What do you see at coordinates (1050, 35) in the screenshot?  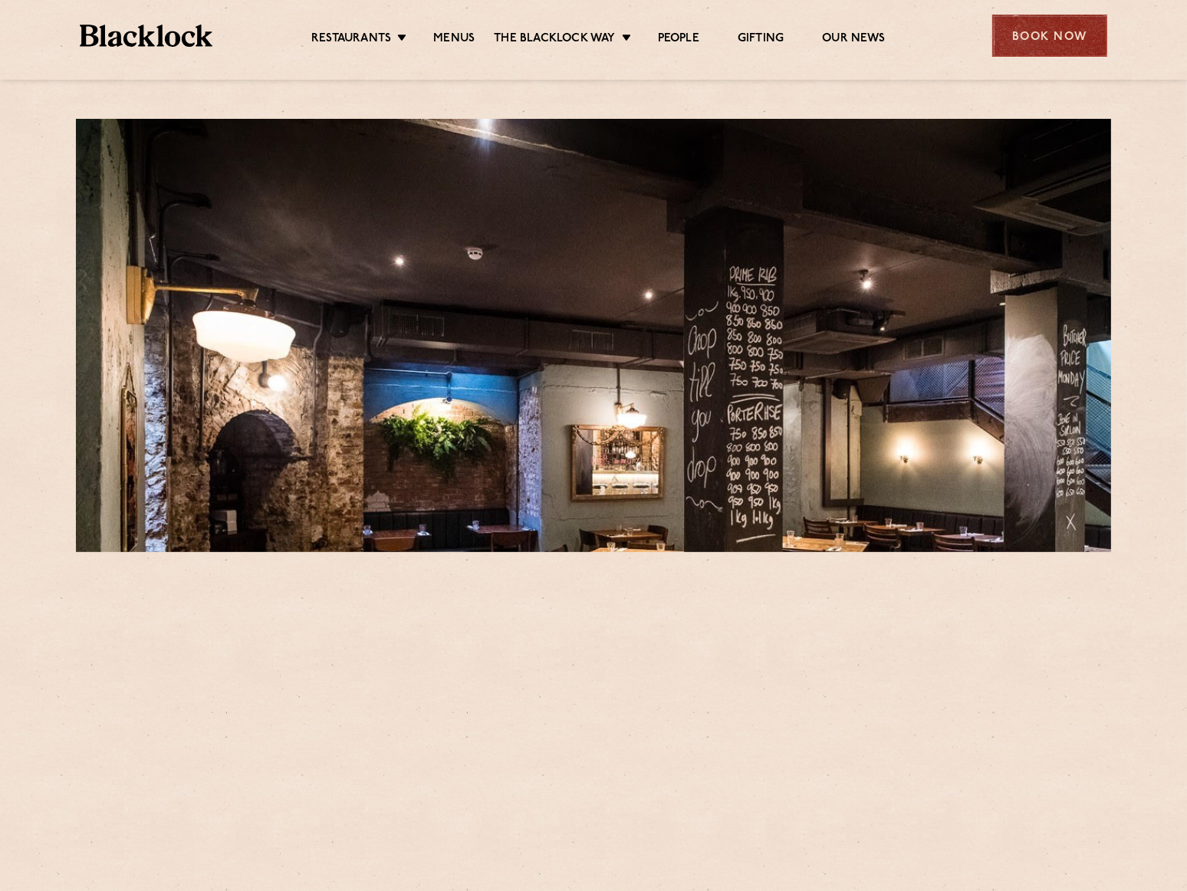 I see `div: Book Now` at bounding box center [1050, 35].